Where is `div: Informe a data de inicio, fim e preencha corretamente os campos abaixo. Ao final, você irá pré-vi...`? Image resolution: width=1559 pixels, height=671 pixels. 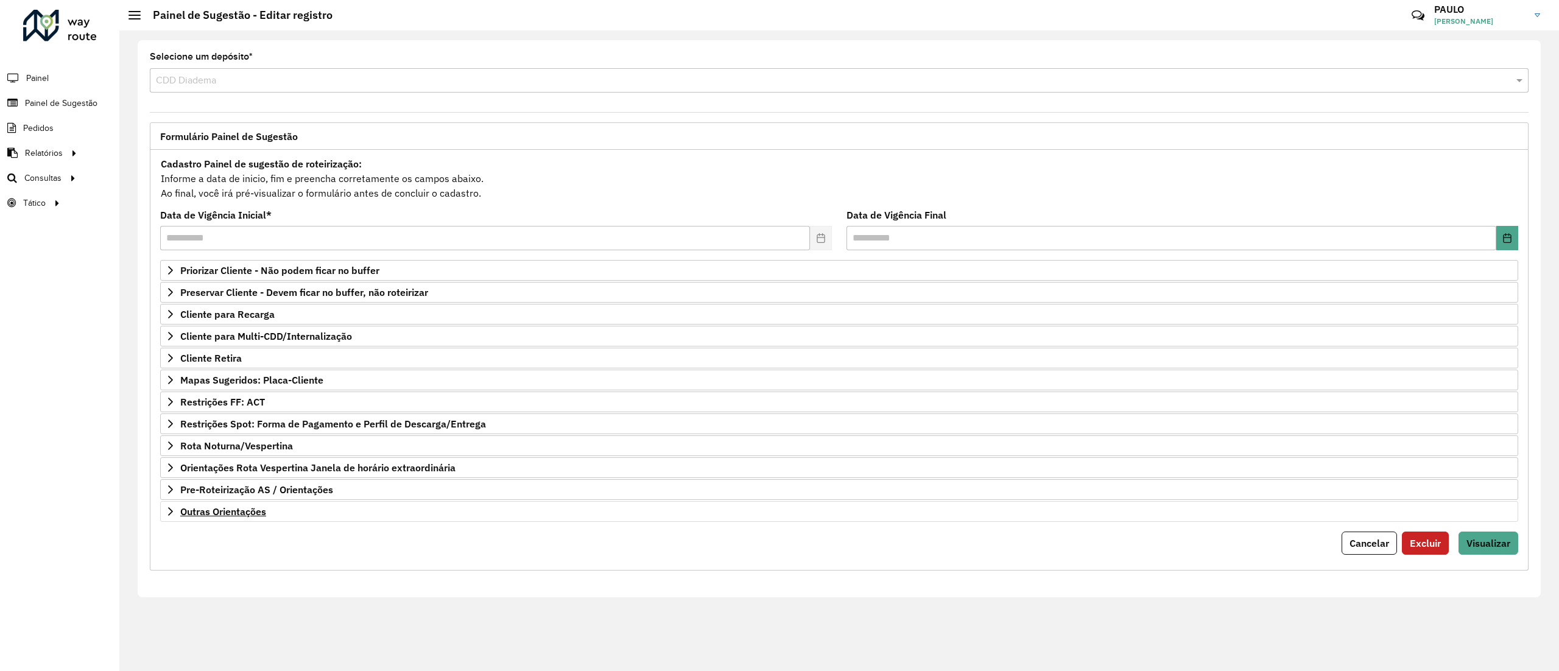
div: Informe a data de inicio, fim e preencha corretamente os campos abaixo. Ao final, você irá pré-vi... is located at coordinates (839, 178).